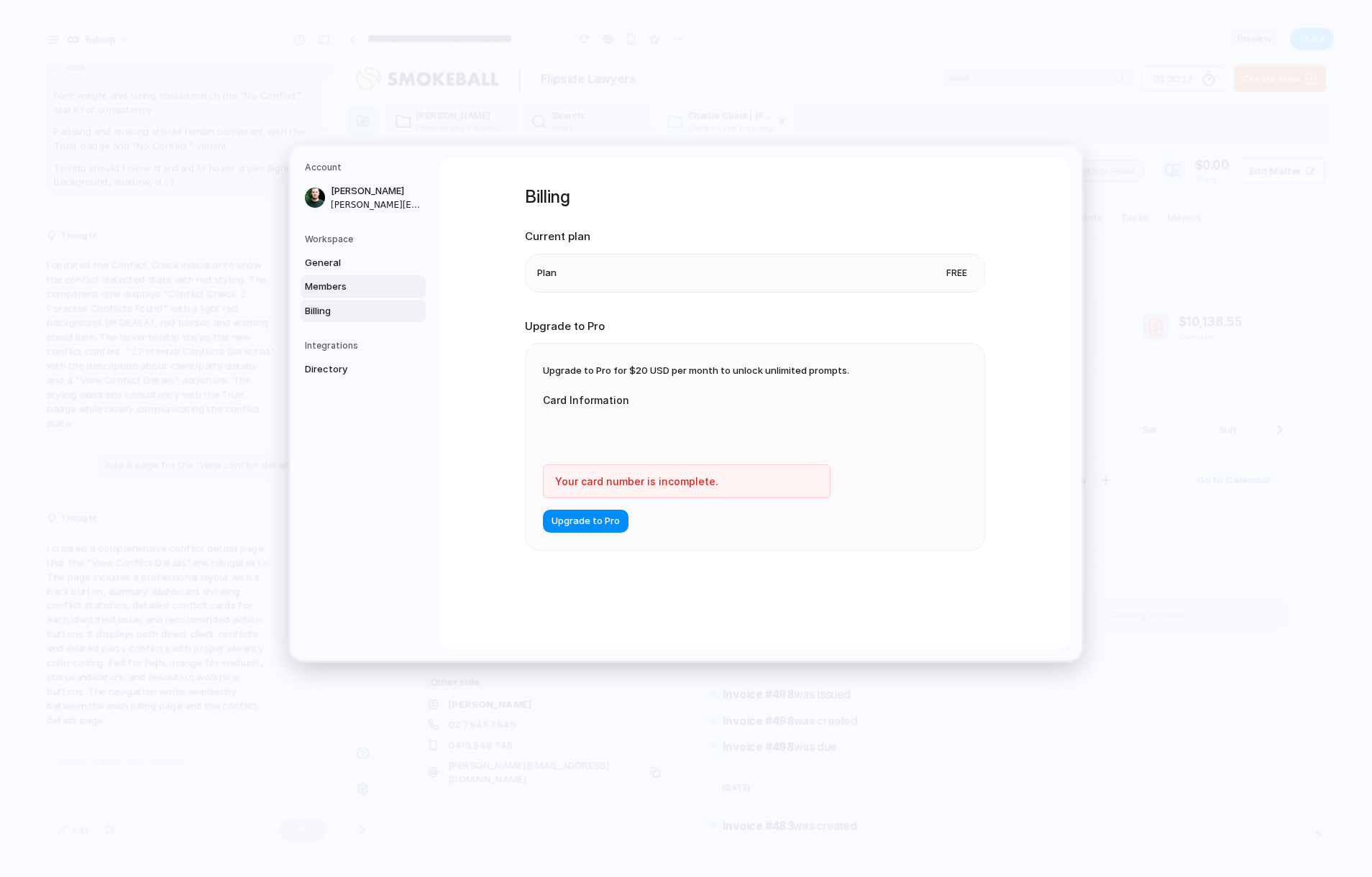  I want to click on div: Your card number is incomplete., so click(686, 481).